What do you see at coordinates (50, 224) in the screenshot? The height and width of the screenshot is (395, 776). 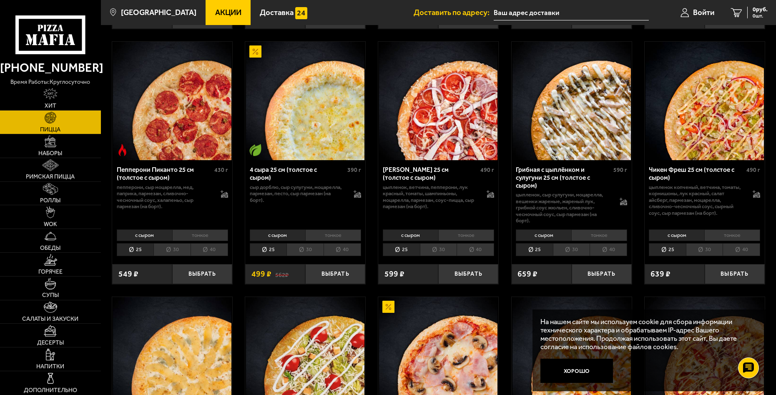 I see `span: WOK` at bounding box center [50, 224].